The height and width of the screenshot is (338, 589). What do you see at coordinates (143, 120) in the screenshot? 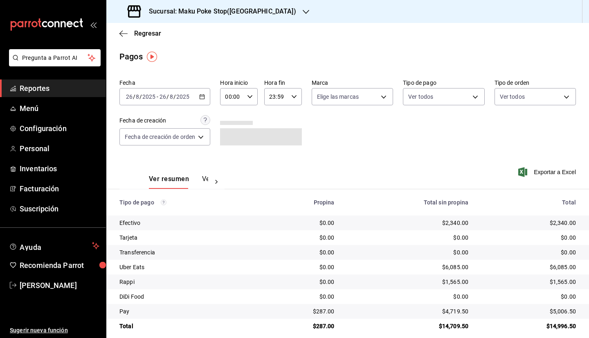
I see `div: Fecha de creación` at bounding box center [143, 120].